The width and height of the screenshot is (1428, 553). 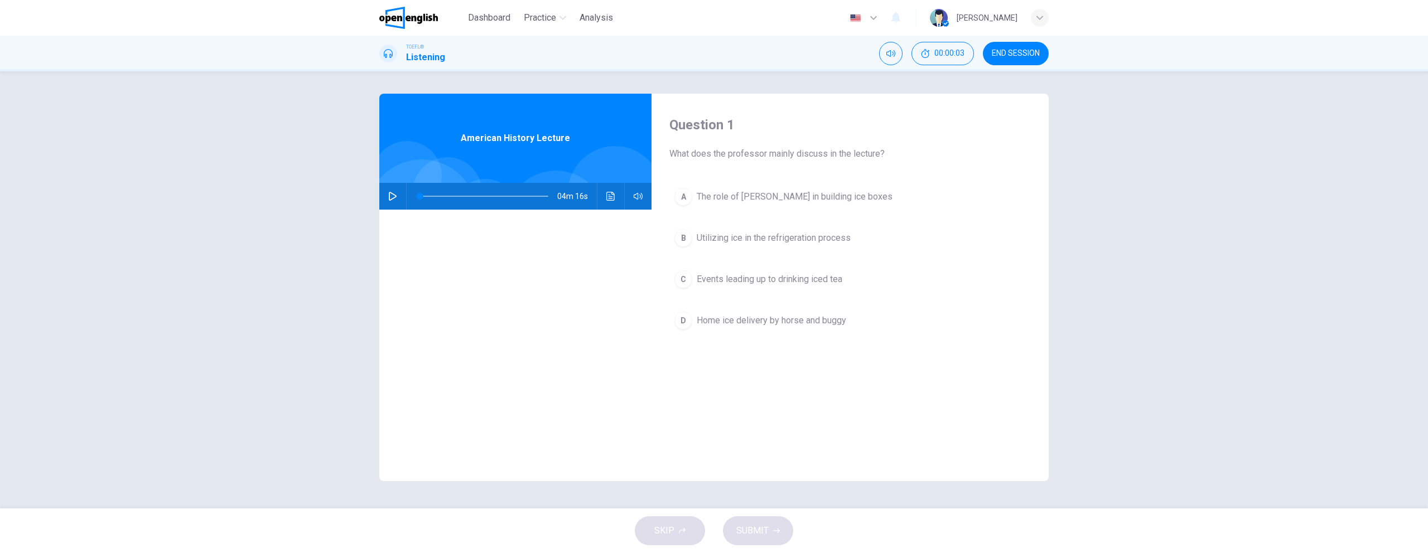 I want to click on img: Profile picture, so click(x=939, y=18).